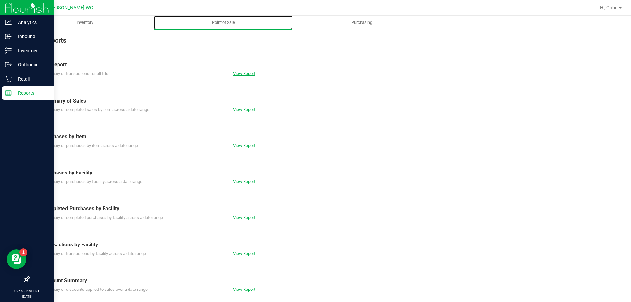  Describe the element at coordinates (92, 182) in the screenshot. I see `span: Summary of purchases by facility across a date range` at that location.